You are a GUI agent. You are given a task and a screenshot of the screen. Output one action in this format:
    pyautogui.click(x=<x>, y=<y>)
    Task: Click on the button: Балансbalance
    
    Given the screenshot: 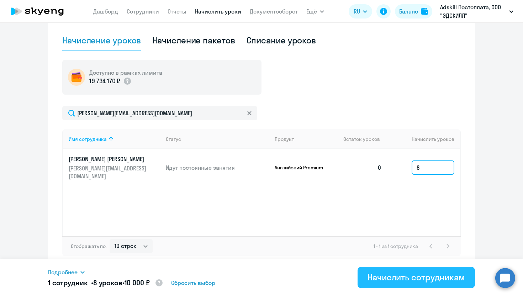 What is the action you would take?
    pyautogui.click(x=414, y=11)
    